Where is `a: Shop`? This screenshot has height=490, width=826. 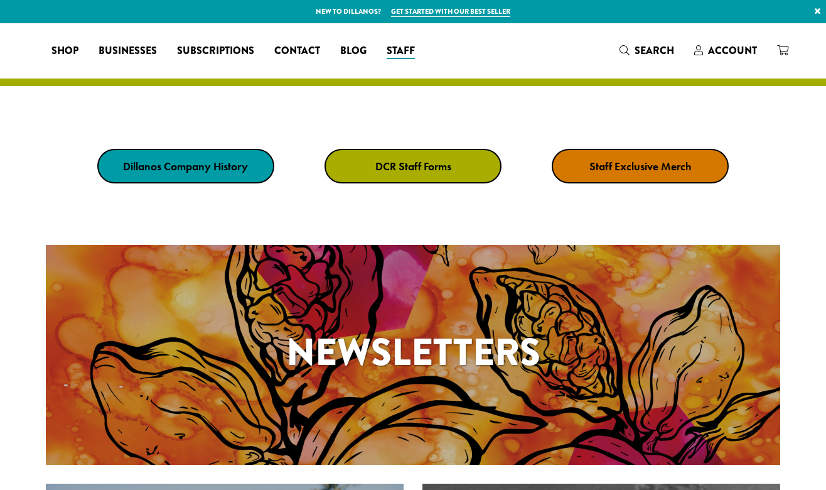
a: Shop is located at coordinates (65, 51).